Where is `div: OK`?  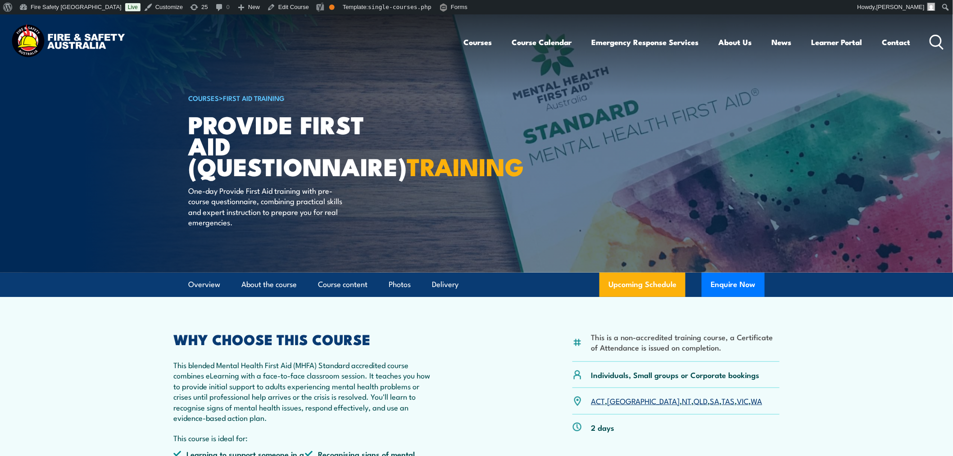 div: OK is located at coordinates (332, 7).